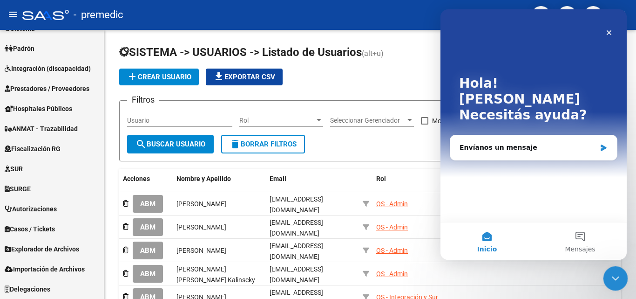 This screenshot has width=636, height=299. I want to click on button: Exportar CSV, so click(244, 77).